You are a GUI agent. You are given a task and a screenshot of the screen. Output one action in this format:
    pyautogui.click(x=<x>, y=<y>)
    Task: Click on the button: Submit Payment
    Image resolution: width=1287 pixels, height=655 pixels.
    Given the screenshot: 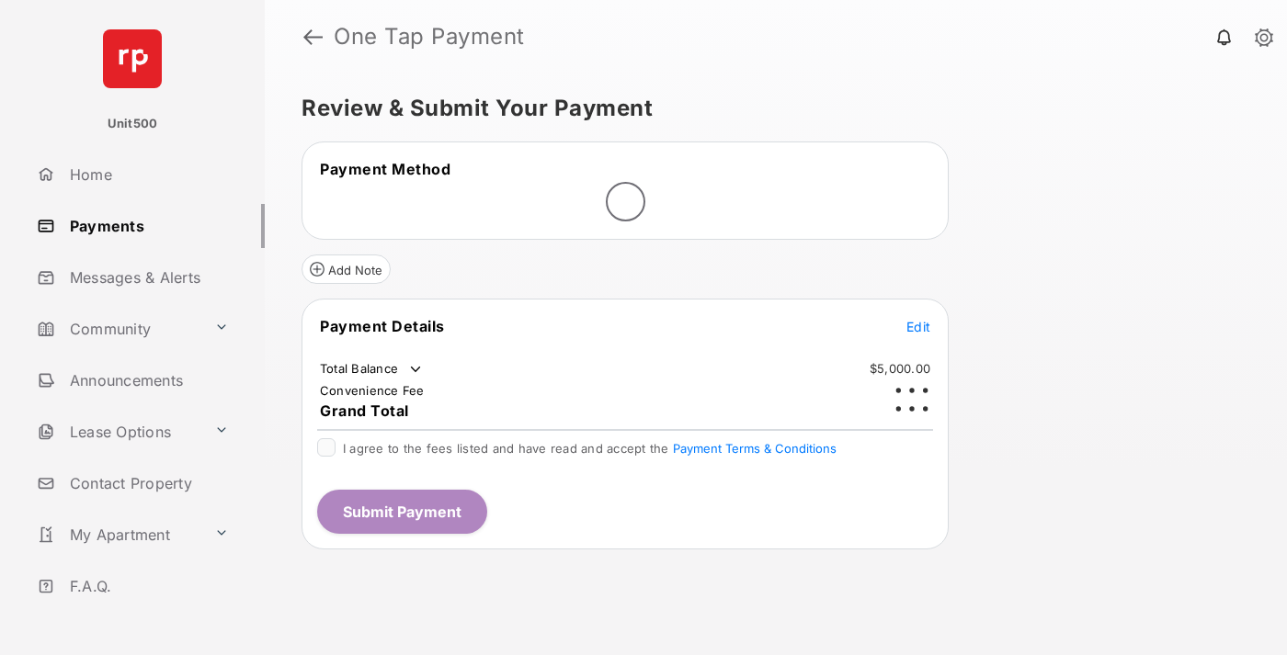 What is the action you would take?
    pyautogui.click(x=402, y=512)
    